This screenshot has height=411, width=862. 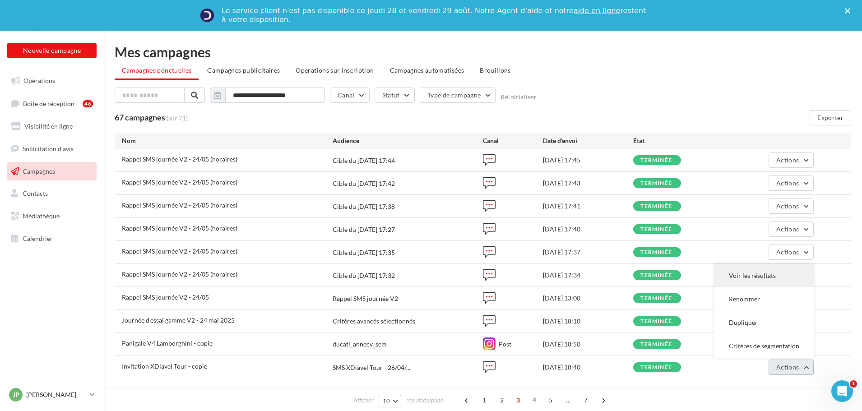 What do you see at coordinates (371, 368) in the screenshot?
I see `span: SMS XDiavel Tour - 26/04/...` at bounding box center [371, 368].